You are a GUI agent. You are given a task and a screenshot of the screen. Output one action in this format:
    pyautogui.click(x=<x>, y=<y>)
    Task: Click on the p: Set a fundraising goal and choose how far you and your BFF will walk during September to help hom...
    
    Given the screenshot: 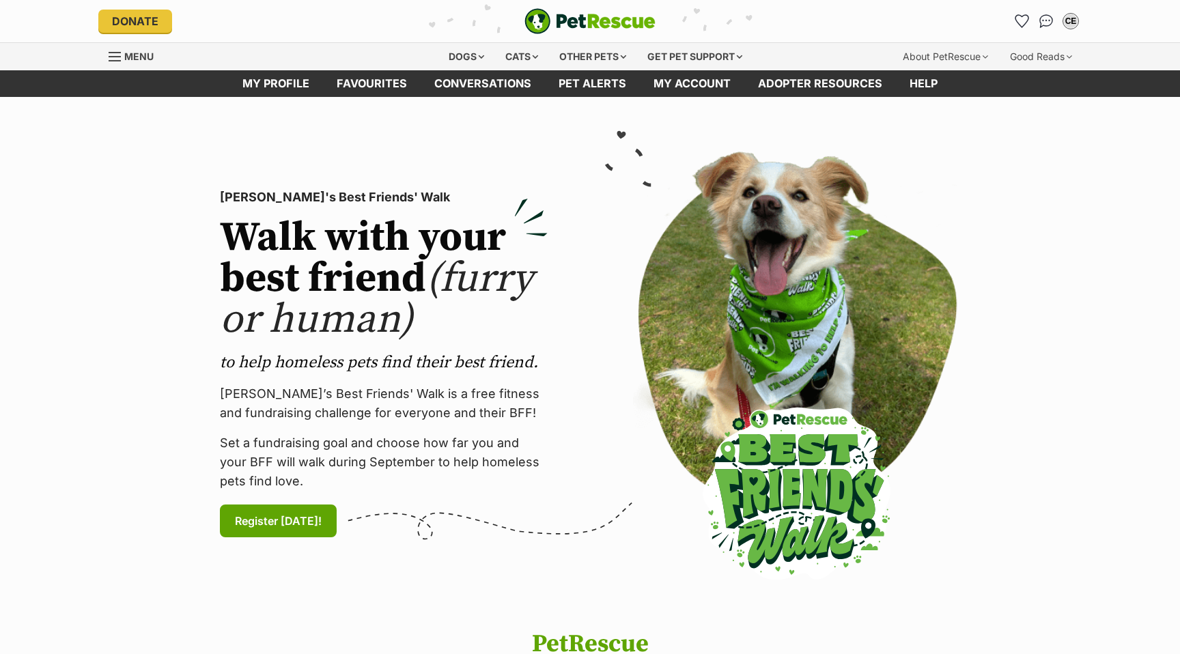 What is the action you would take?
    pyautogui.click(x=384, y=462)
    